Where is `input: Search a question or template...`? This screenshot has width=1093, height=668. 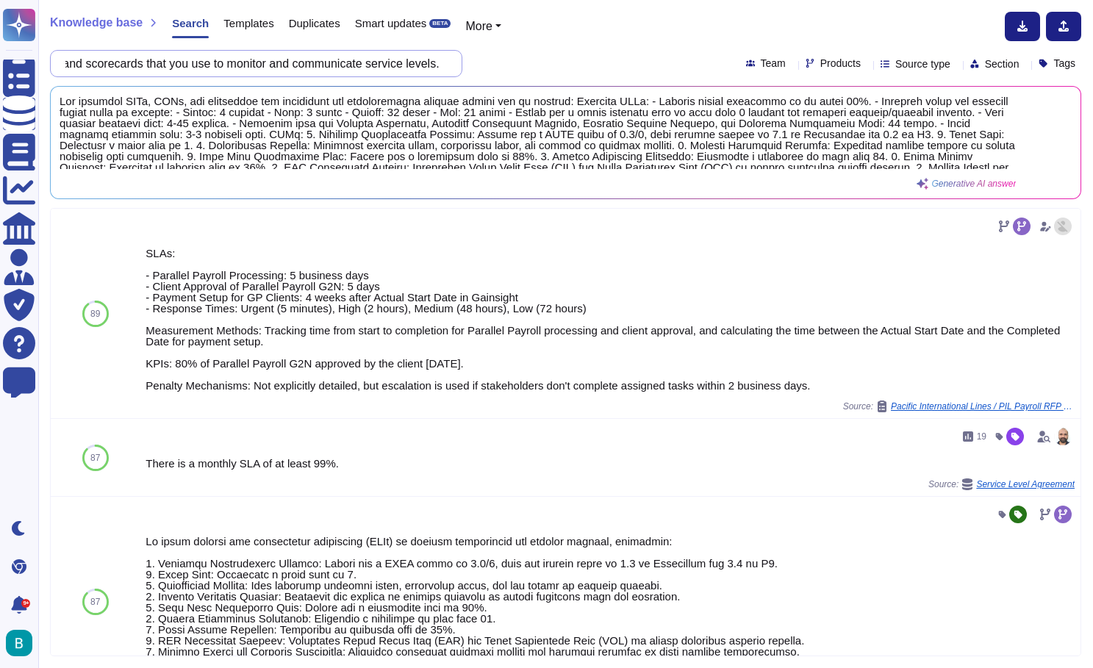
input: Search a question or template... is located at coordinates (252, 63).